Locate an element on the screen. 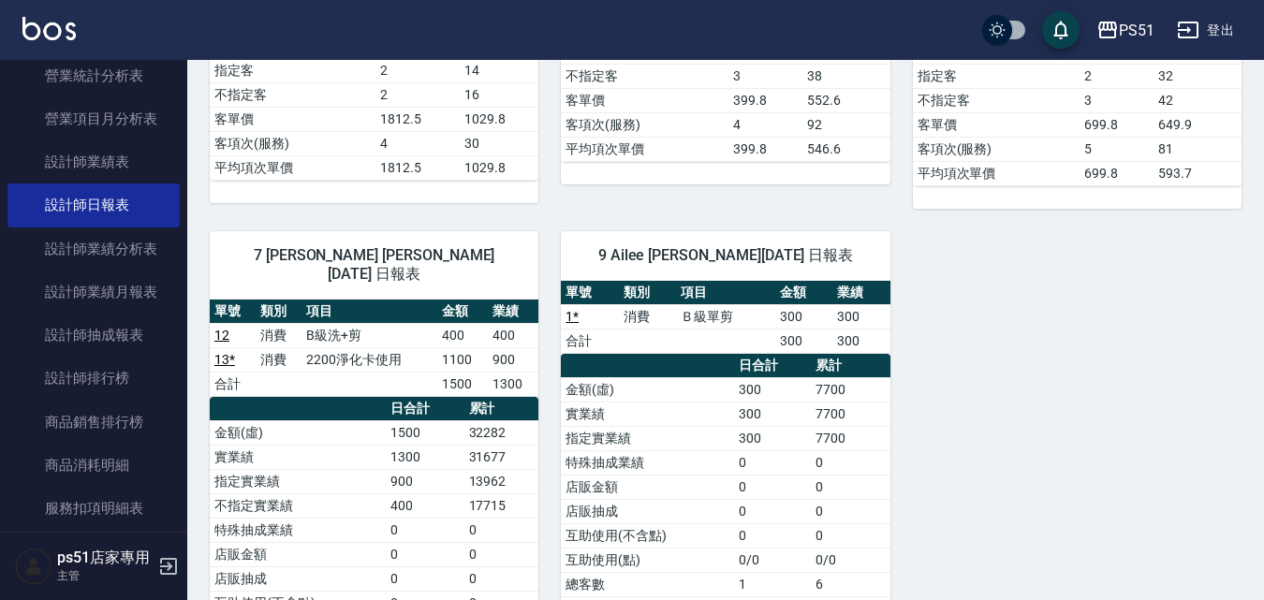 The width and height of the screenshot is (1264, 600). td: 399.8 is located at coordinates (765, 149).